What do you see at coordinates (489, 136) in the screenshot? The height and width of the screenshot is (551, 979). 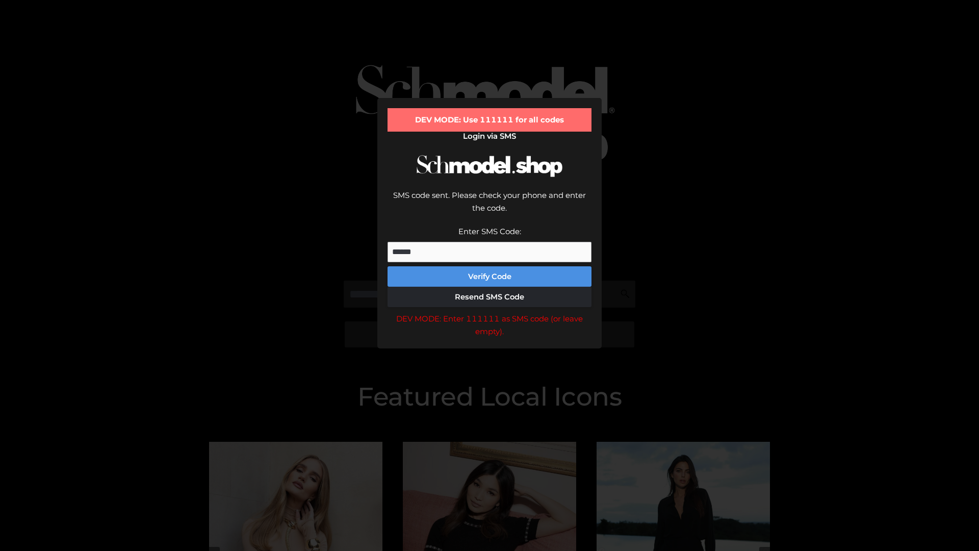 I see `h2: Login via SMS` at bounding box center [489, 136].